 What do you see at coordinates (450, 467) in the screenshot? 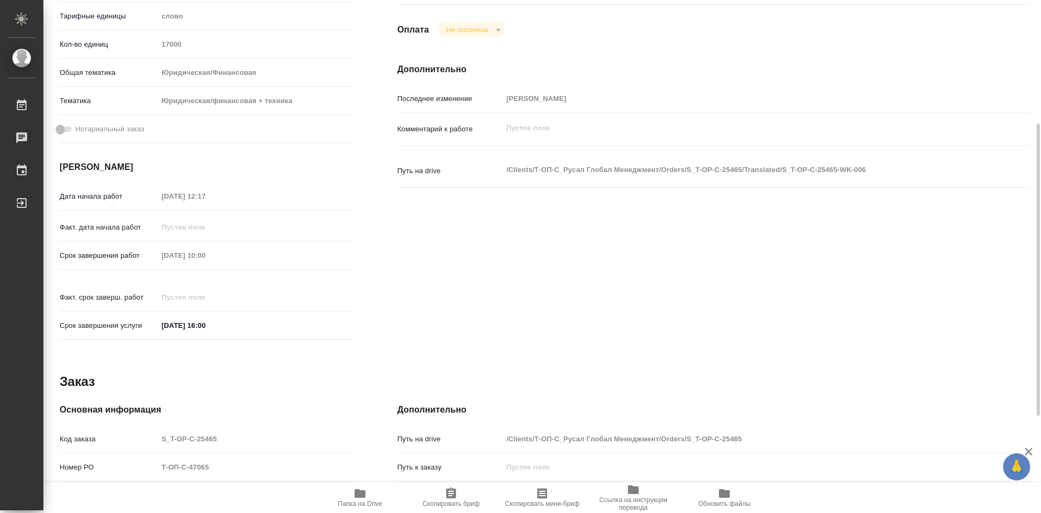
I see `p: Путь к заказу` at bounding box center [450, 467].